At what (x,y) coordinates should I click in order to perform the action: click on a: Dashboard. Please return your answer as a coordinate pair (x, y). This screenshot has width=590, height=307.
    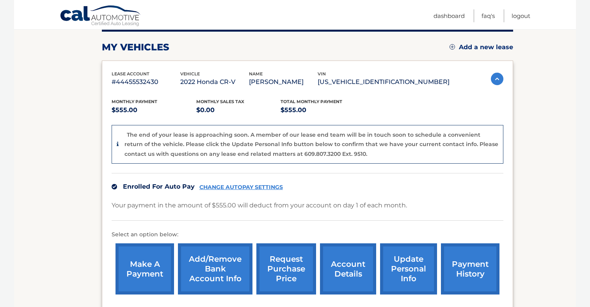
    Looking at the image, I should click on (449, 16).